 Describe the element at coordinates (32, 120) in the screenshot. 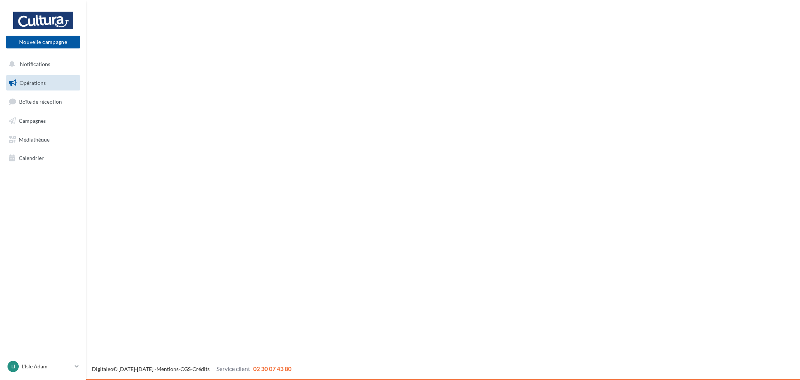

I see `span: Campagnes` at that location.